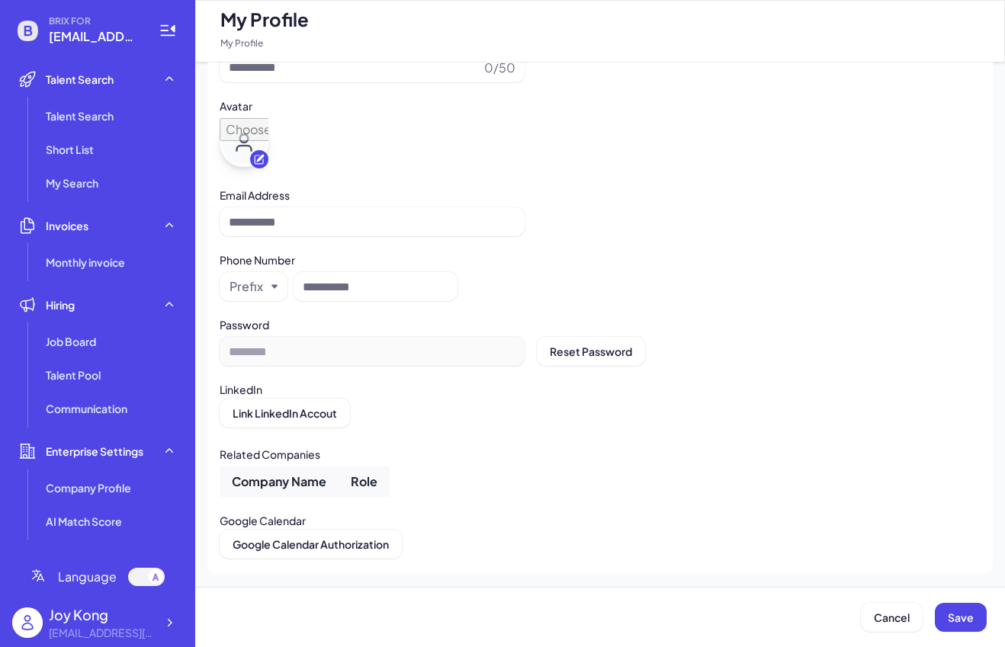  What do you see at coordinates (310, 544) in the screenshot?
I see `span: Google Calendar Authorization` at bounding box center [310, 544].